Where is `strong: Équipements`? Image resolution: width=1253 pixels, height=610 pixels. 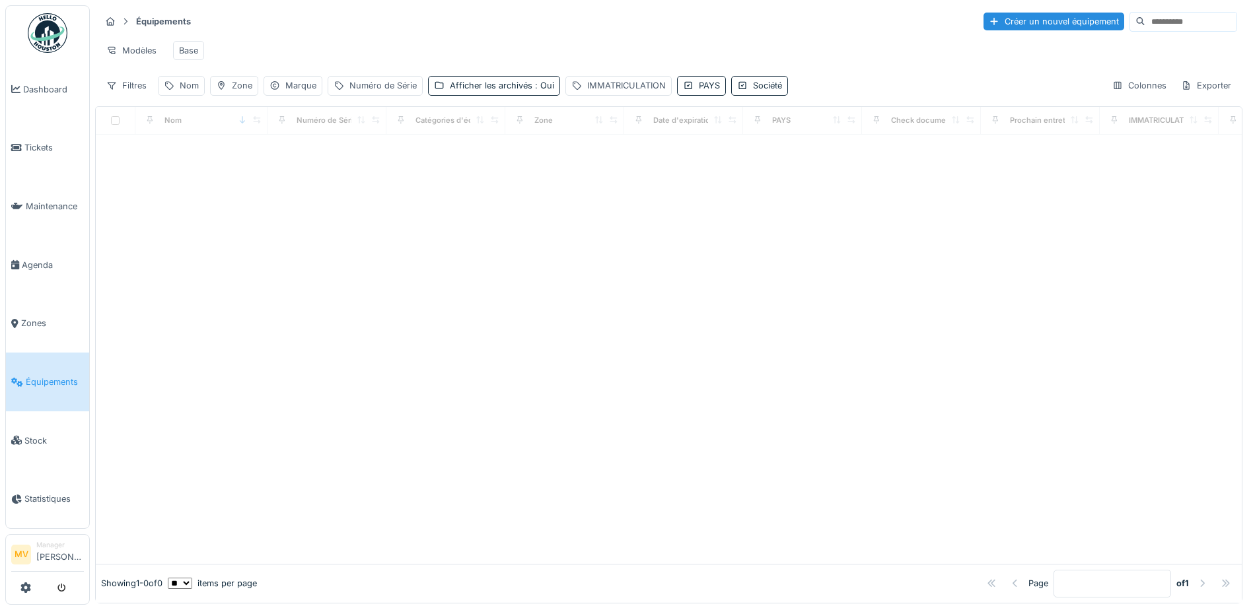 strong: Équipements is located at coordinates (163, 21).